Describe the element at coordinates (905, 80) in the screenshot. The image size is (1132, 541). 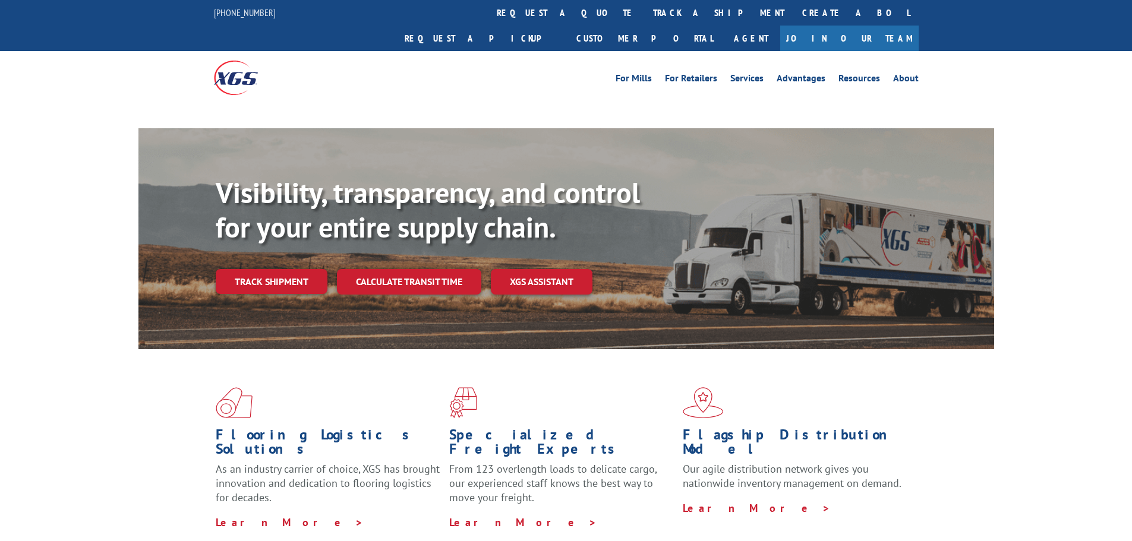
I see `a: About` at that location.